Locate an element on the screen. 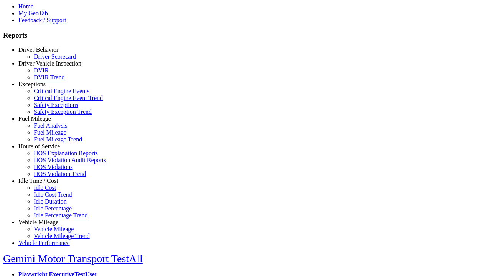 This screenshot has width=491, height=276. a: Vehicle Mileage Trend is located at coordinates (62, 236).